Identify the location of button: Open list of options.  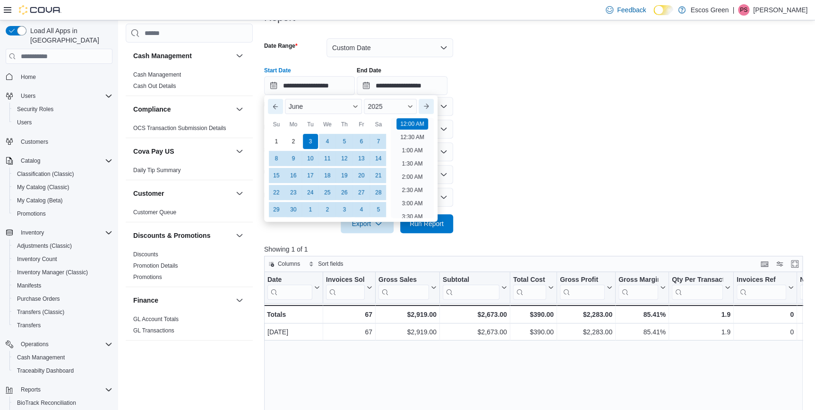
(444, 106).